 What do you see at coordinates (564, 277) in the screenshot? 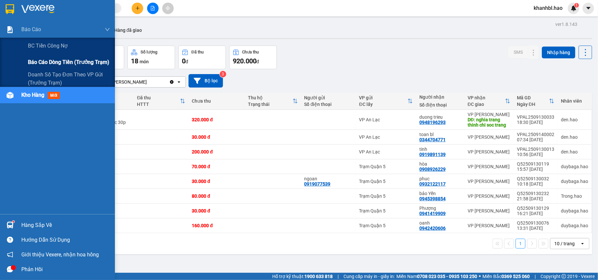
I see `span: copyright` at bounding box center [564, 277].